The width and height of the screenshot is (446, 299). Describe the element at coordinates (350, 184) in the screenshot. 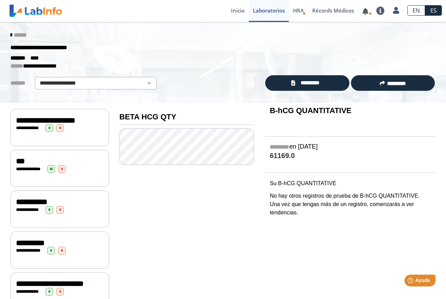

I see `p: Su B-hCG QUANTITATIVE` at that location.